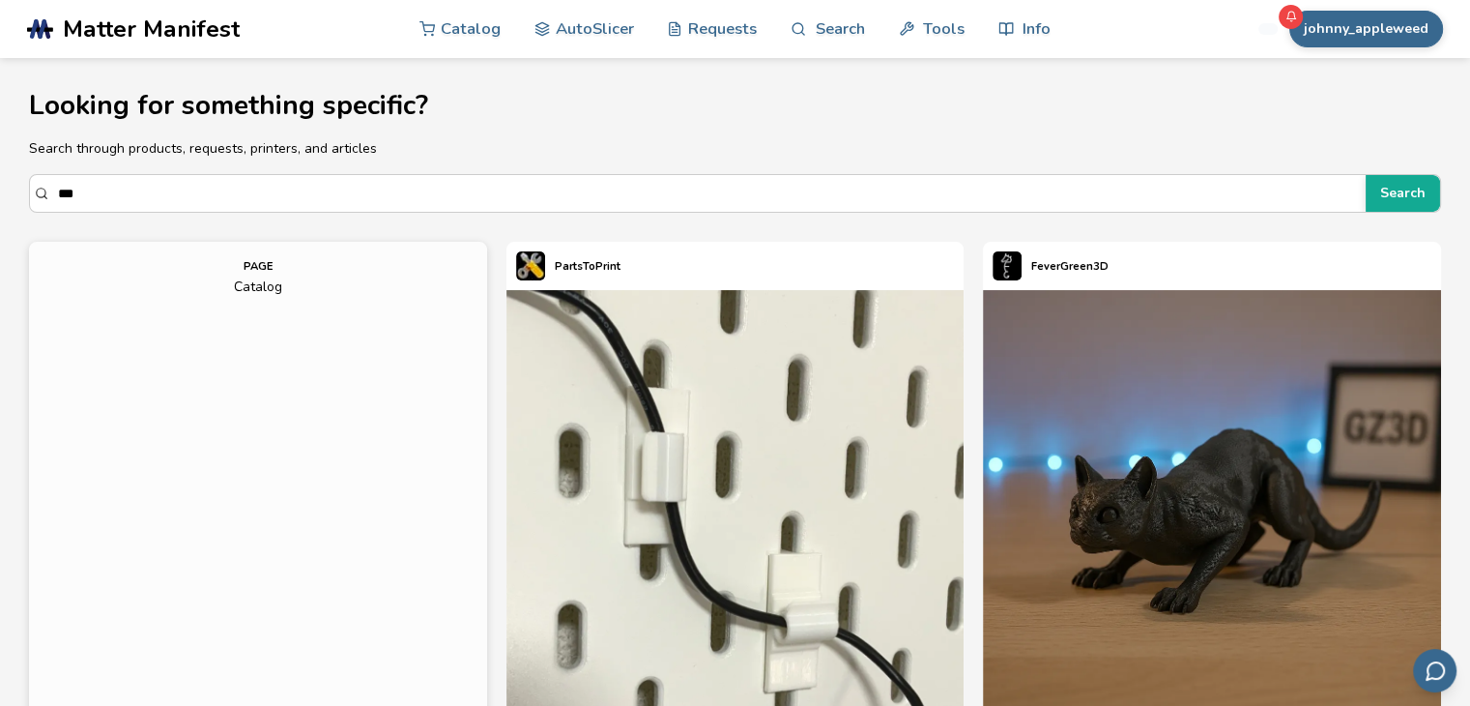  I want to click on a: FeverGreen3D's profileFeverGreen3D, so click(1051, 266).